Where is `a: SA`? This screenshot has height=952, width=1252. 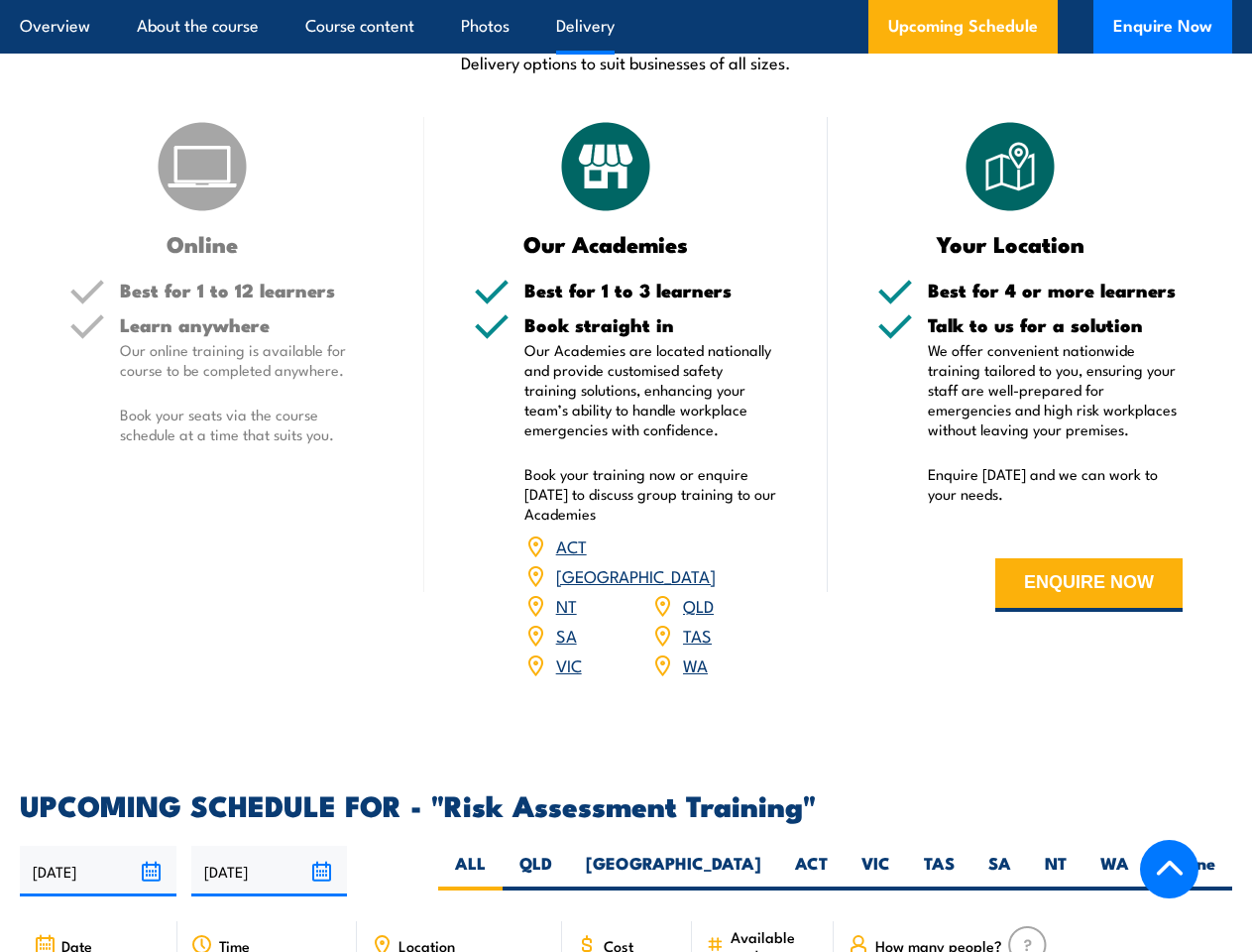 a: SA is located at coordinates (566, 635).